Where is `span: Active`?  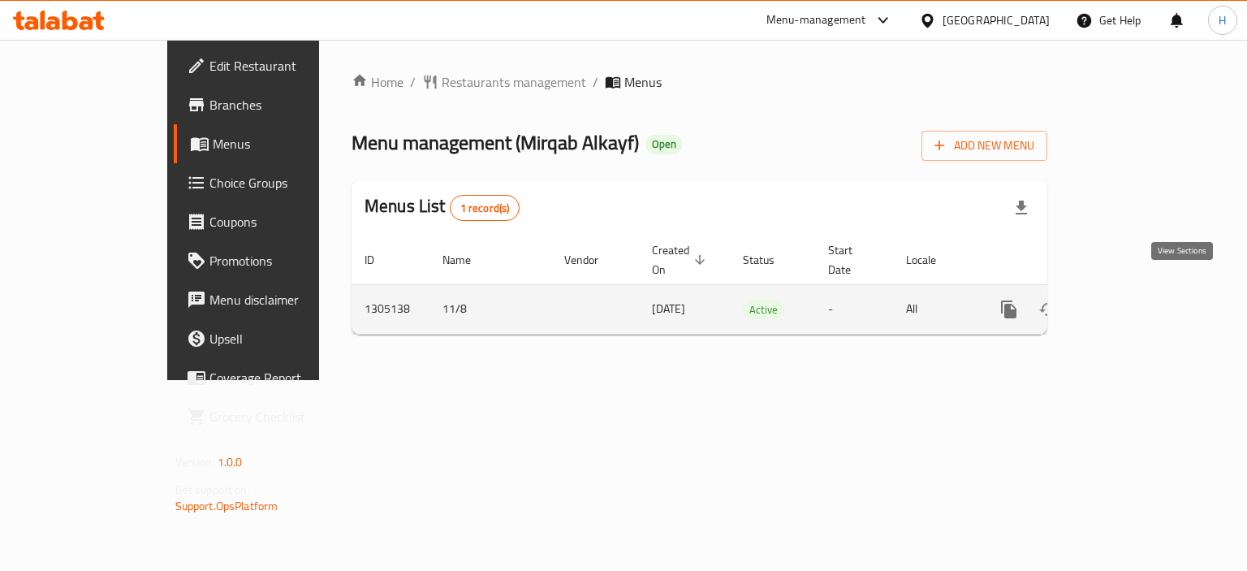
span: Active is located at coordinates (763, 309).